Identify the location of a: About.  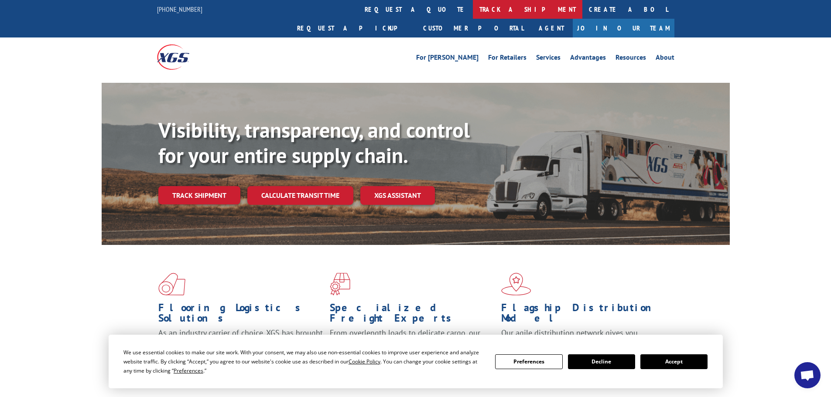
(665, 59).